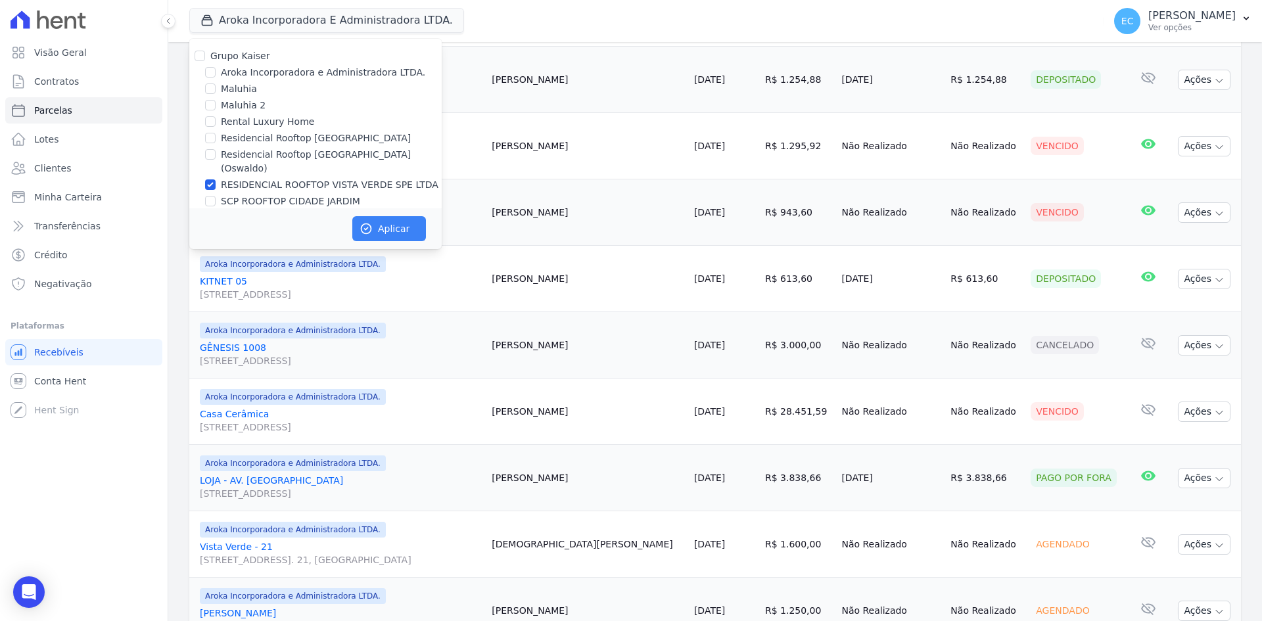  I want to click on p: Ver opções, so click(1192, 28).